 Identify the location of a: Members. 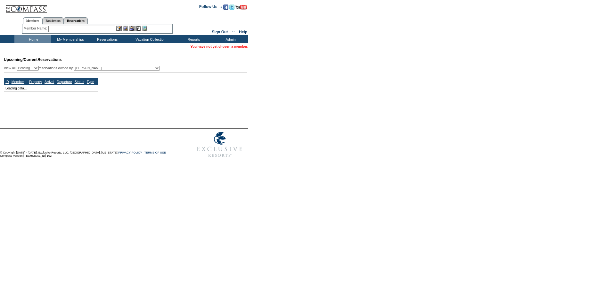
(33, 21).